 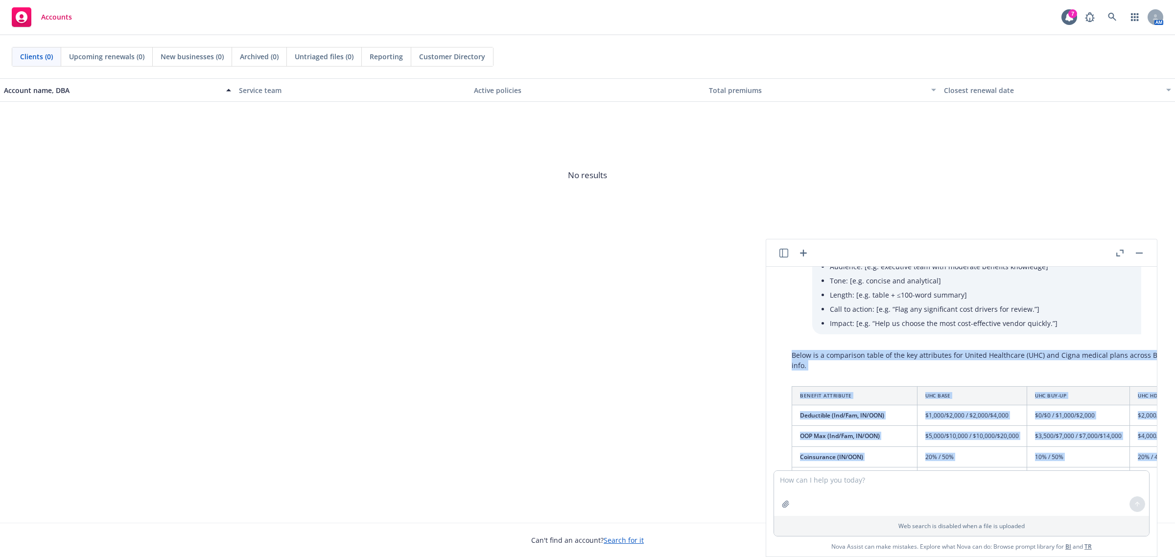 I want to click on td: 20% / 50%, so click(x=972, y=457).